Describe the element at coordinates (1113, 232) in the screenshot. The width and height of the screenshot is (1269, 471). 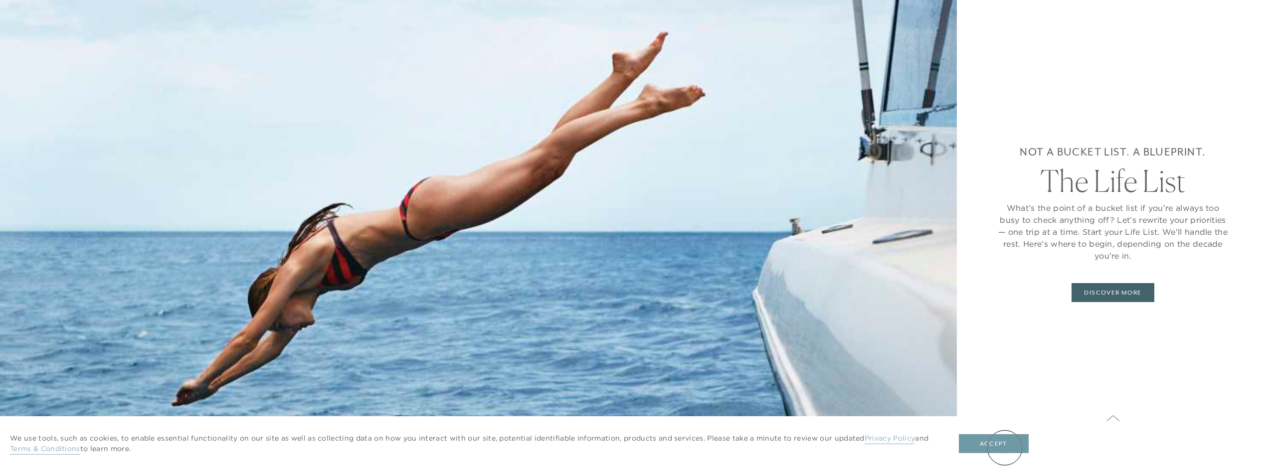
I see `p: What’s the point of a bucket list if you’re always too busy to check anything off? Let’s rewrite ...` at that location.